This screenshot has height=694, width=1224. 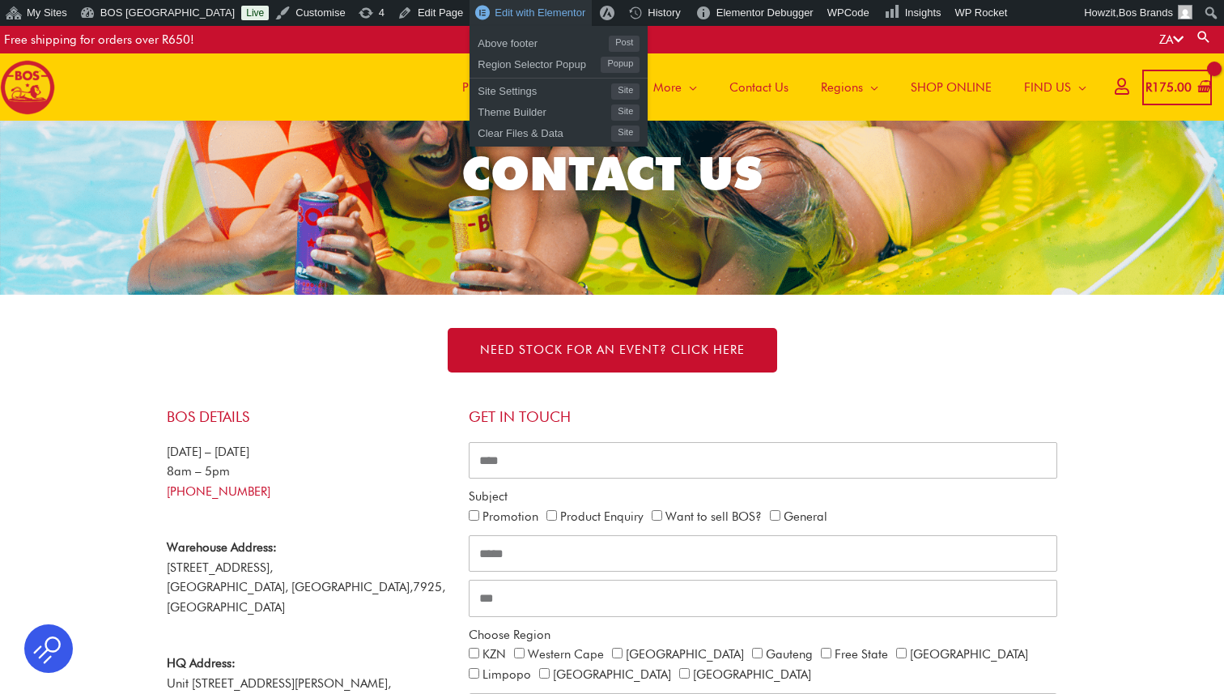 What do you see at coordinates (255, 13) in the screenshot?
I see `a: Live` at bounding box center [255, 13].